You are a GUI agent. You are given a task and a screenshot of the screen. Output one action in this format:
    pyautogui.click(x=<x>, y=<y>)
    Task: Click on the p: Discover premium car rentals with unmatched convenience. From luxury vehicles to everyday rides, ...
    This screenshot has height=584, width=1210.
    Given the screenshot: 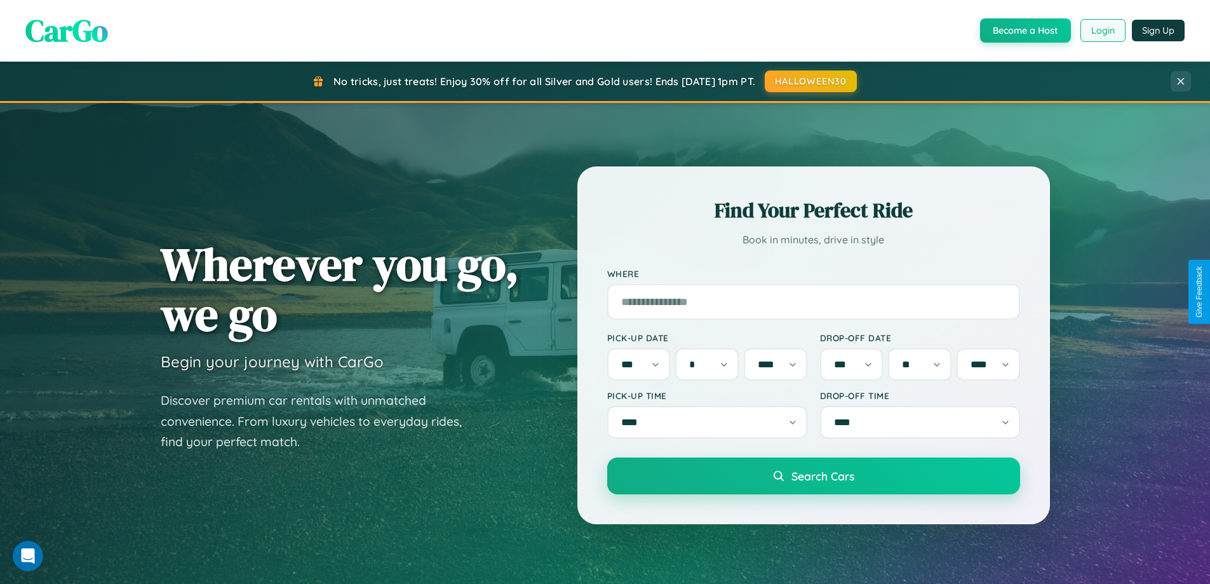 What is the action you would take?
    pyautogui.click(x=320, y=421)
    